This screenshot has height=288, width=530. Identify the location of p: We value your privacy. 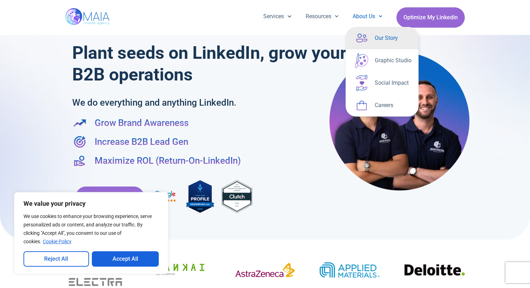
(91, 204).